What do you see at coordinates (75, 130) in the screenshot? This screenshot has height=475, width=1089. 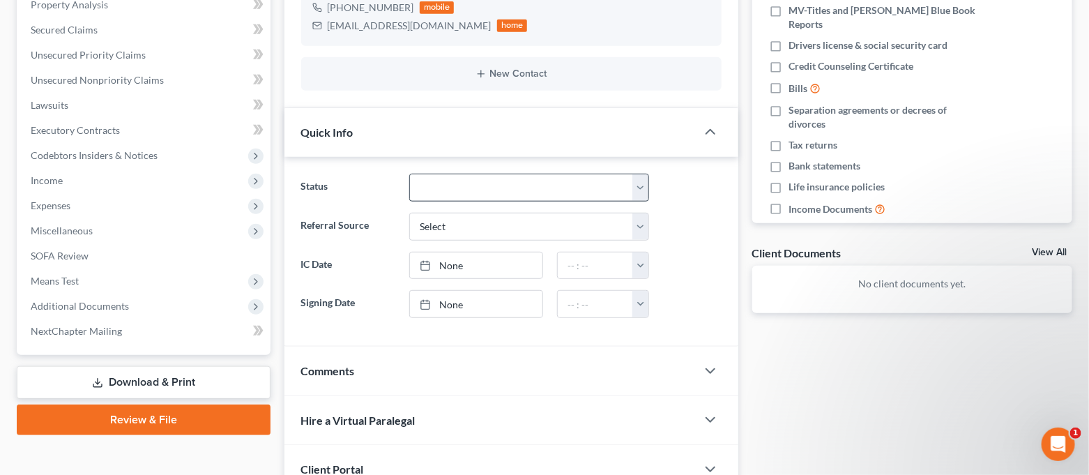 I see `span: Executory Contracts` at bounding box center [75, 130].